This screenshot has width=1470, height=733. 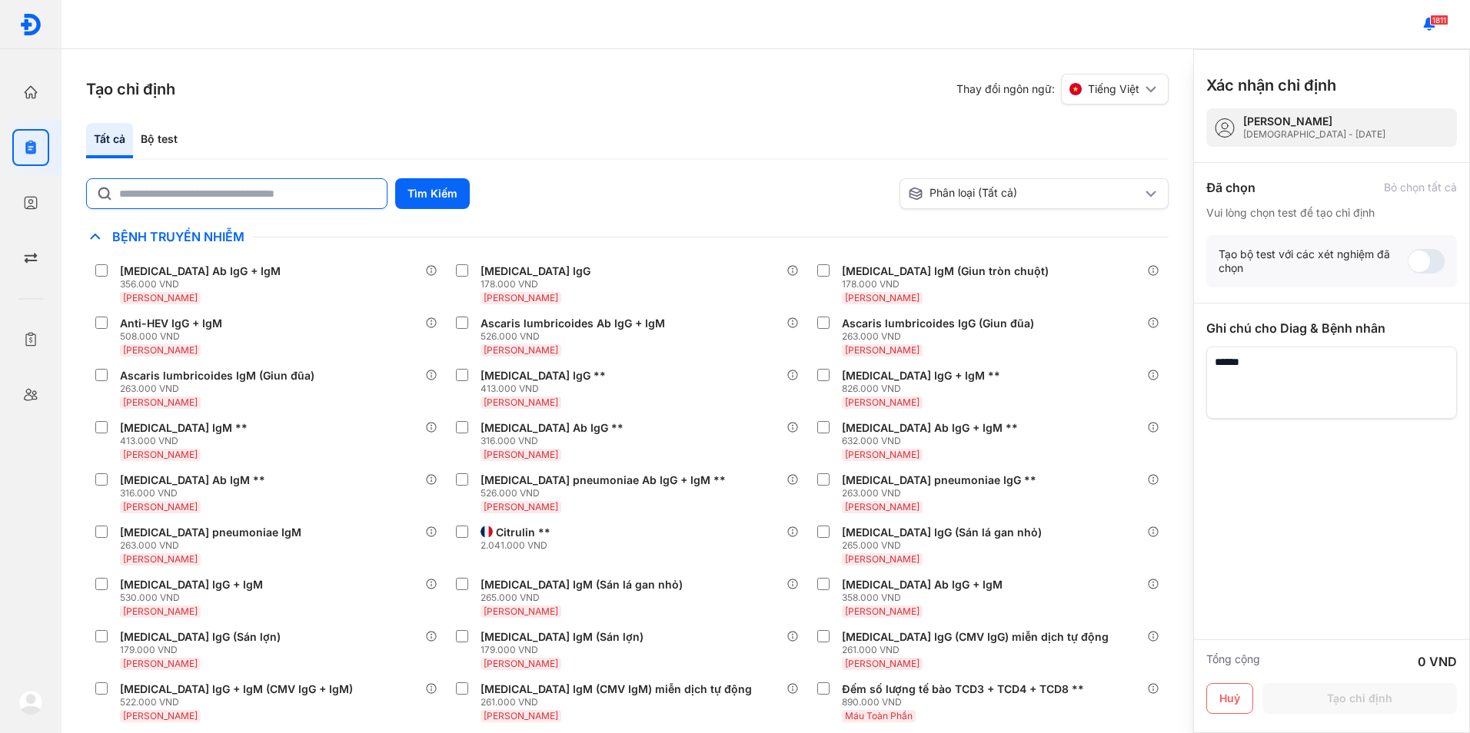 I want to click on span: Máu Toàn Phần, so click(x=879, y=716).